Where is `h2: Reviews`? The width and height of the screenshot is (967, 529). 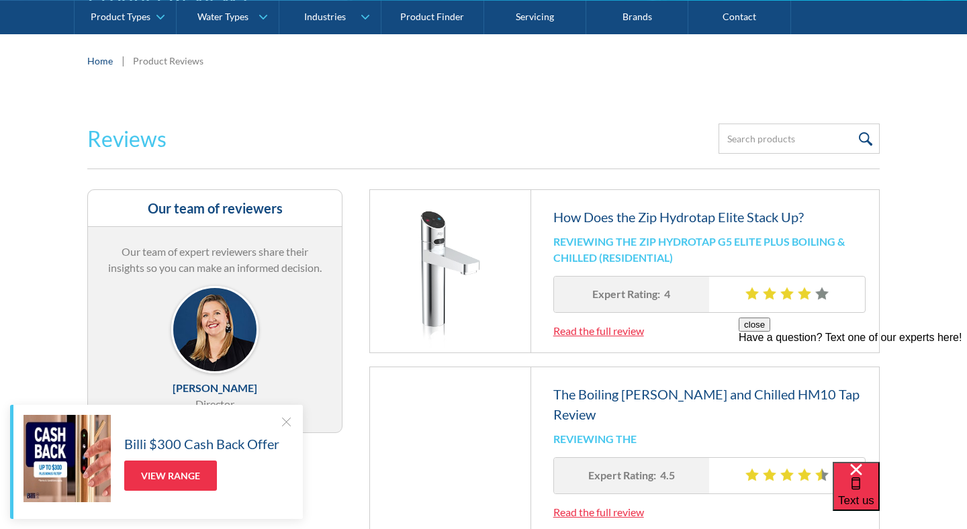 h2: Reviews is located at coordinates (127, 139).